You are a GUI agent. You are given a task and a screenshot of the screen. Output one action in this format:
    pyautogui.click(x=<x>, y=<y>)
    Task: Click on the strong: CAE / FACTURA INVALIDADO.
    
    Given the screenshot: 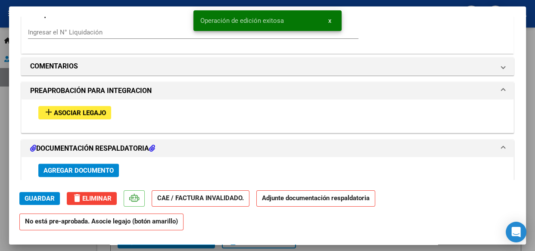 What is the action you would take?
    pyautogui.click(x=200, y=198)
    